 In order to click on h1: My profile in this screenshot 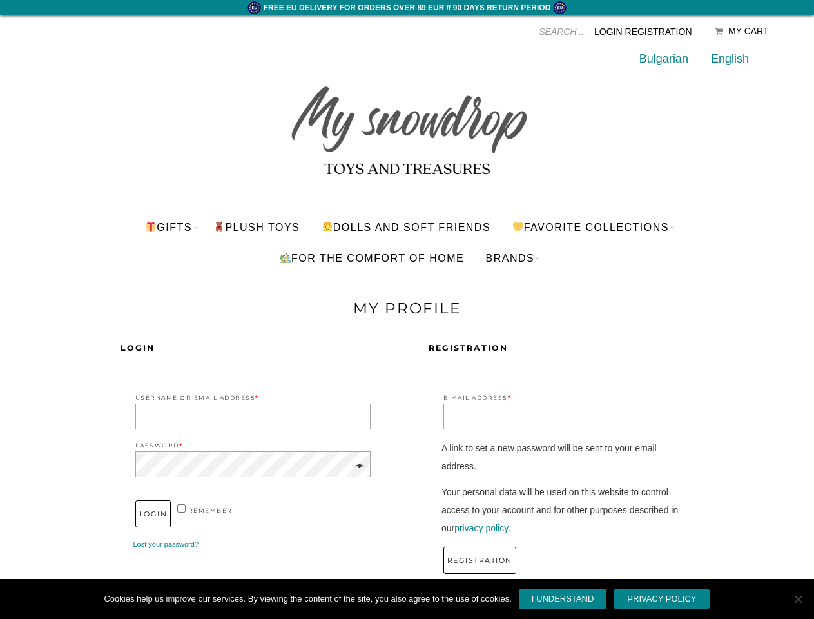, I will do `click(407, 308)`.